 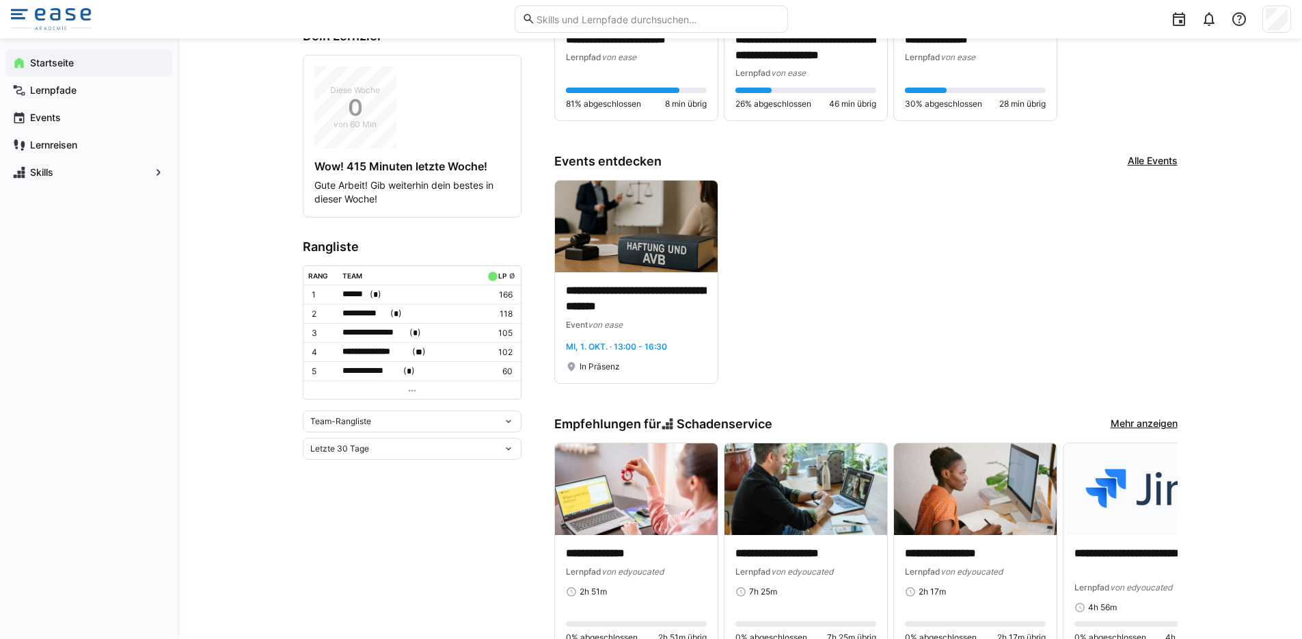 I want to click on span: 30% abgeschlossen, so click(x=943, y=104).